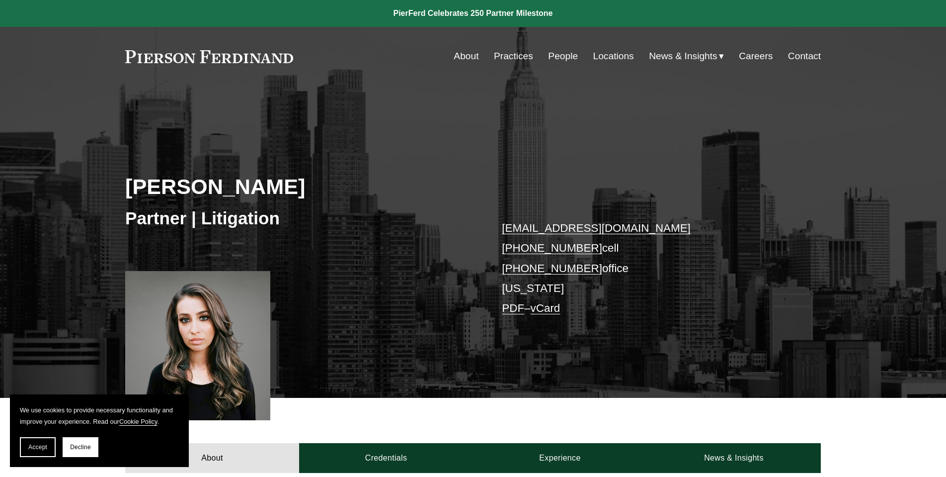 The width and height of the screenshot is (946, 477). What do you see at coordinates (756, 56) in the screenshot?
I see `a: Careers` at bounding box center [756, 56].